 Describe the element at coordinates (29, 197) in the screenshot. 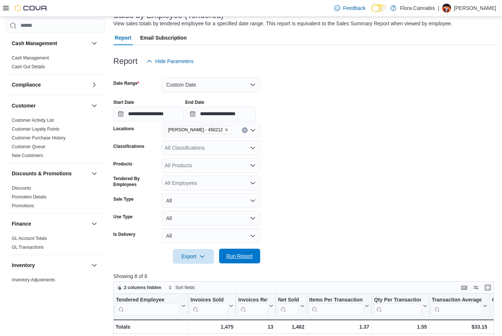

I see `span: Promotion Details` at that location.